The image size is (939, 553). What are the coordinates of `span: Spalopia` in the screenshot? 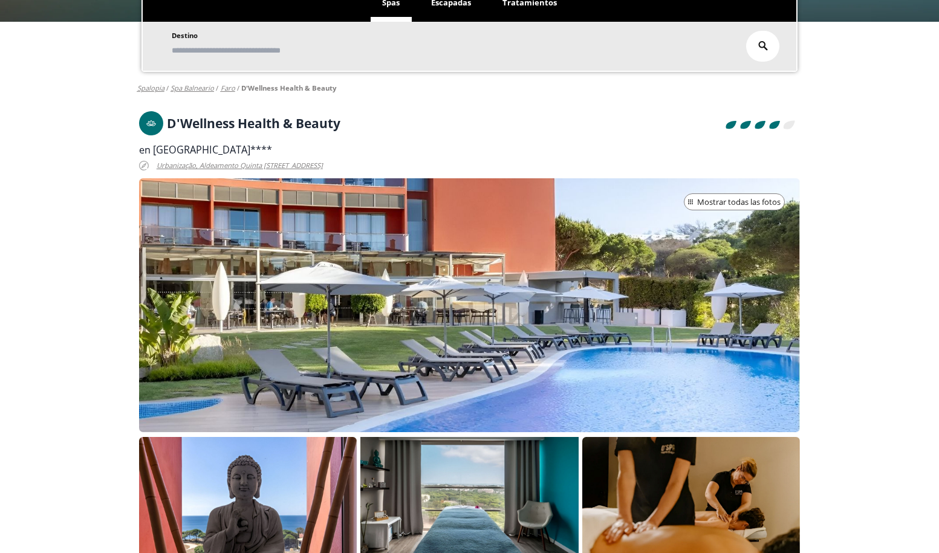 It's located at (151, 88).